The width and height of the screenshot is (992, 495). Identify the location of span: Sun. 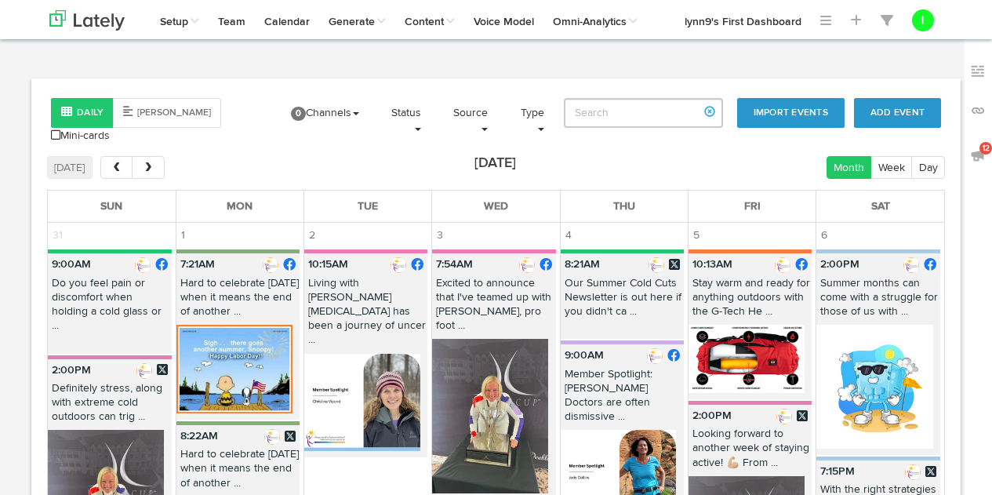
(111, 206).